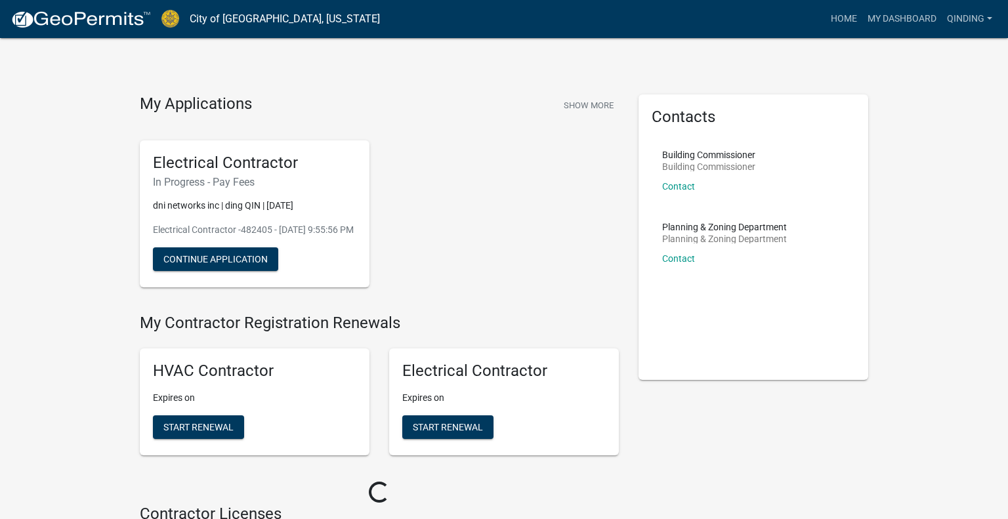 The image size is (1008, 519). What do you see at coordinates (196, 104) in the screenshot?
I see `h4: My Applications` at bounding box center [196, 104].